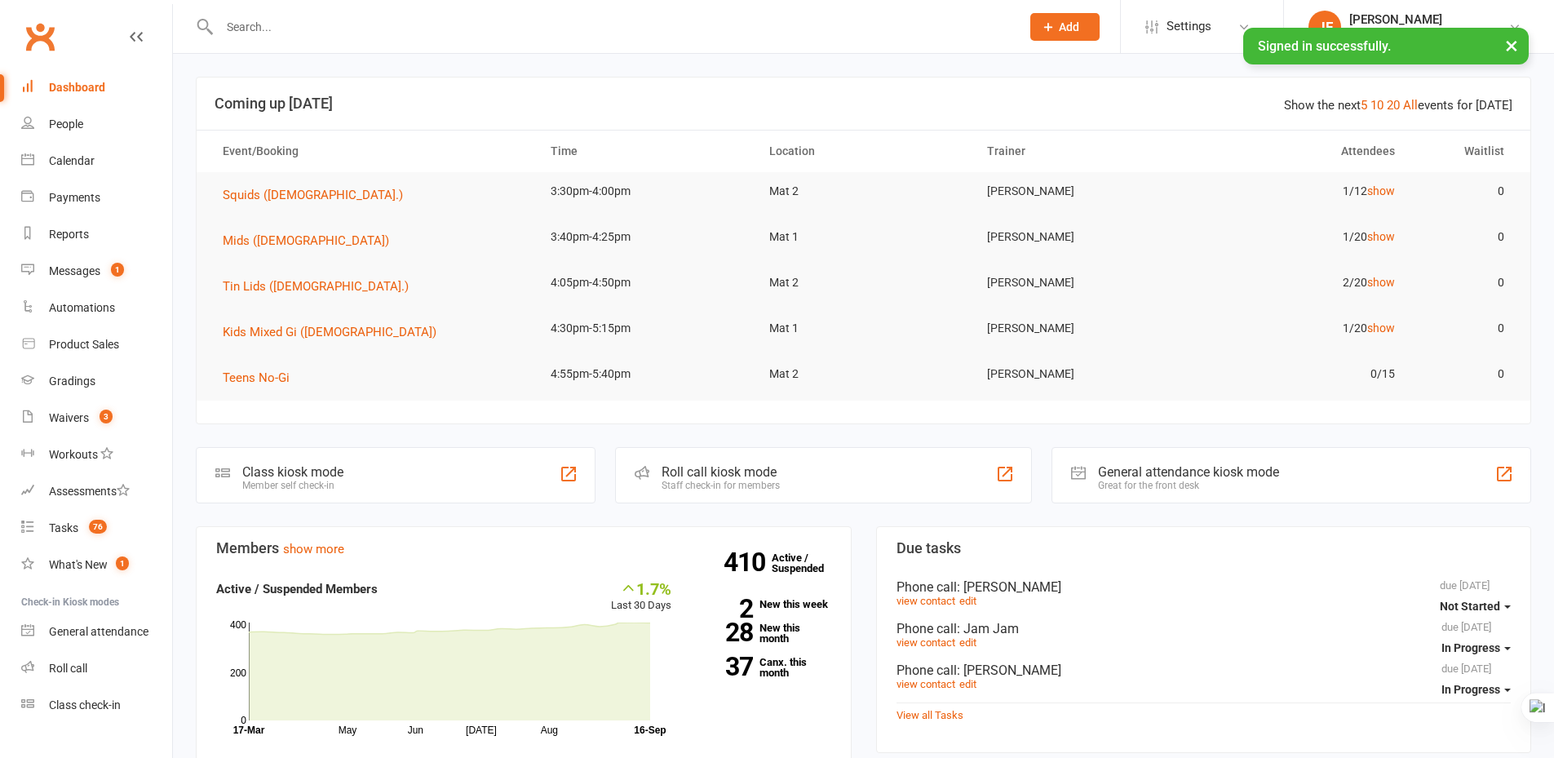  I want to click on div: Staff check-in for members, so click(720, 485).